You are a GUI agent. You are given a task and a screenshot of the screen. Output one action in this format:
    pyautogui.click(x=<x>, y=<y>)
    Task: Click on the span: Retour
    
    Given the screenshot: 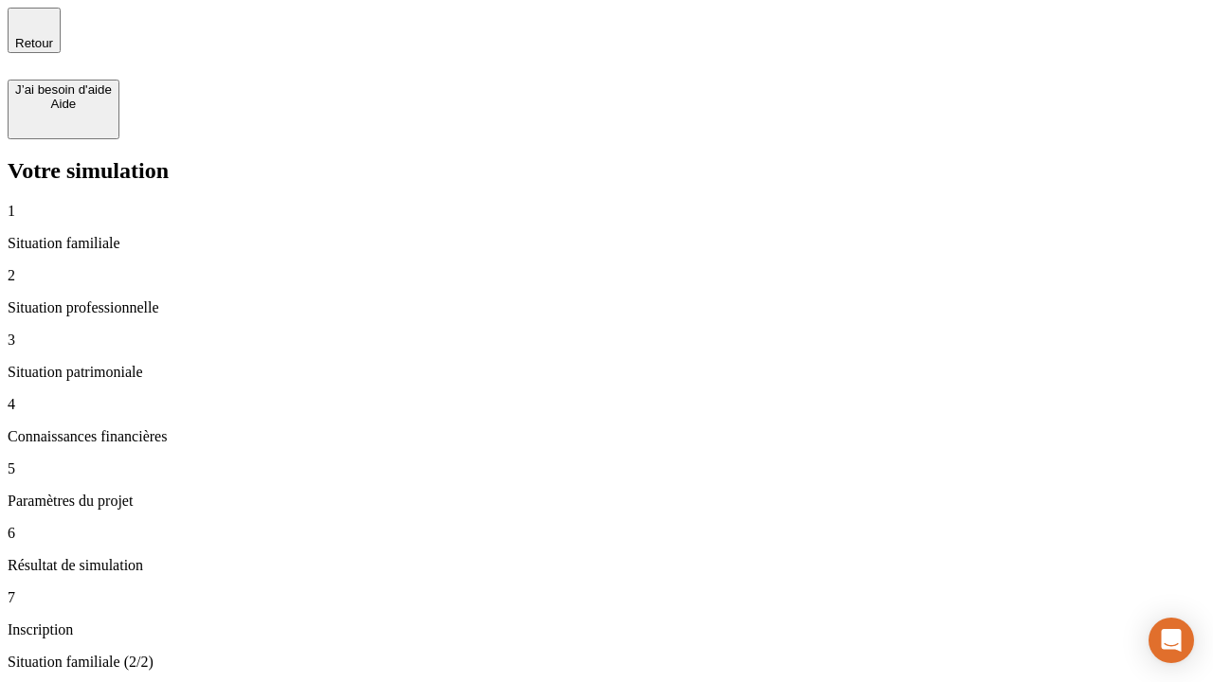 What is the action you would take?
    pyautogui.click(x=34, y=43)
    